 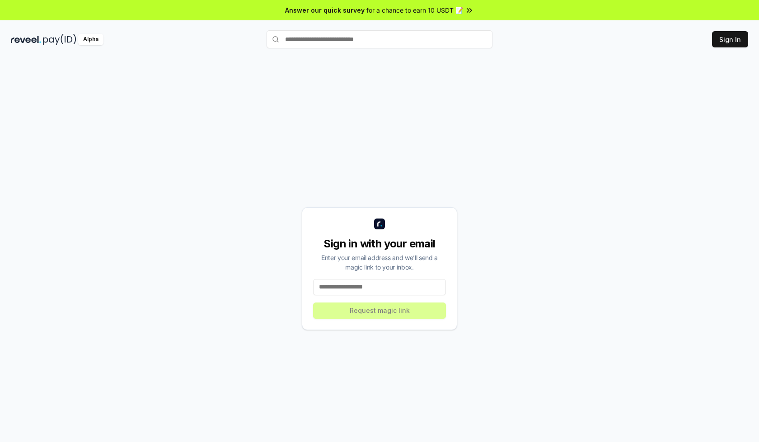 I want to click on img: pay_id, so click(x=60, y=39).